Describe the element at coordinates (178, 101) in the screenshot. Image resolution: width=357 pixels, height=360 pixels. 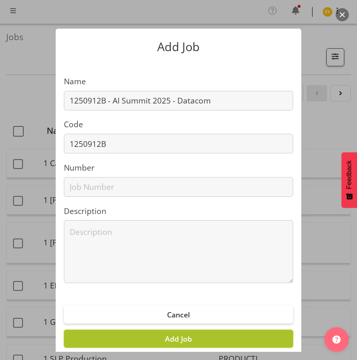
I see `input: Job Name` at that location.